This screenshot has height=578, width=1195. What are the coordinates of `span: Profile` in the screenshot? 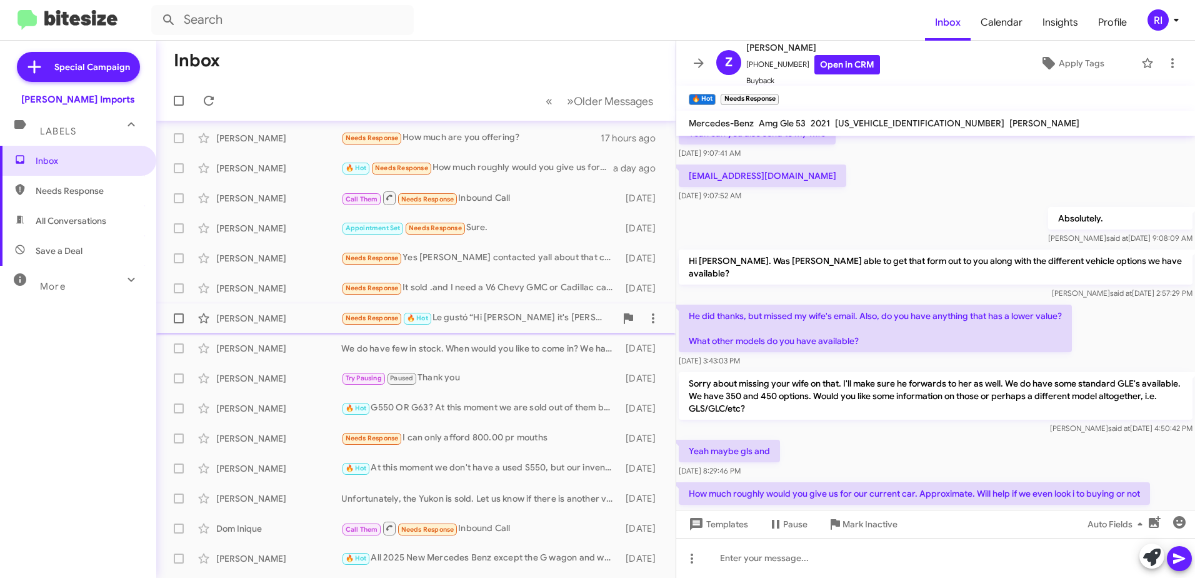 It's located at (1113, 23).